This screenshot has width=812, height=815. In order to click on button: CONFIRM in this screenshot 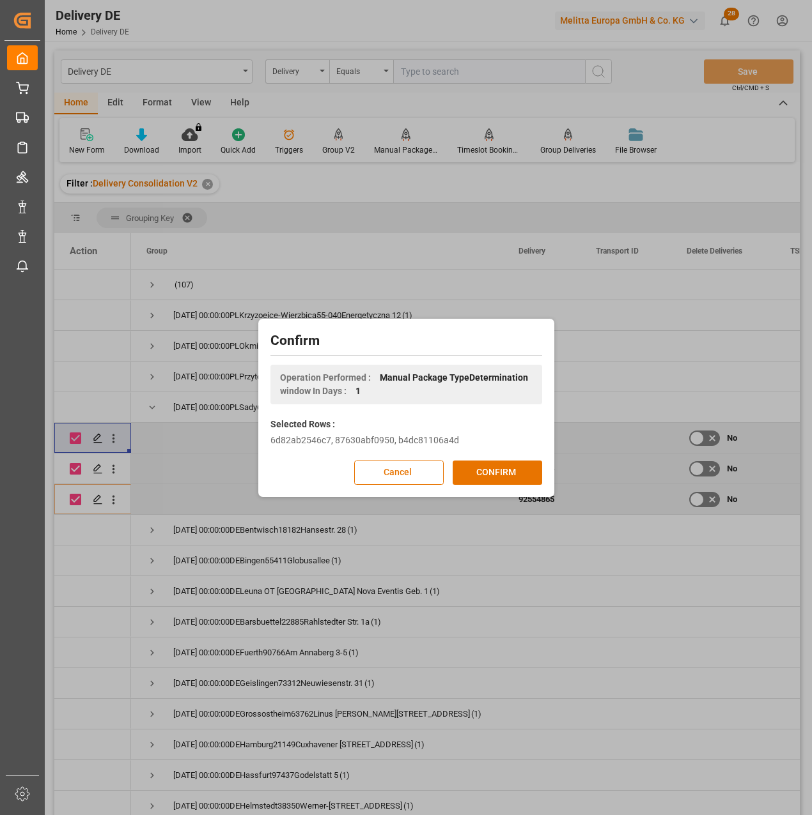, I will do `click(497, 473)`.